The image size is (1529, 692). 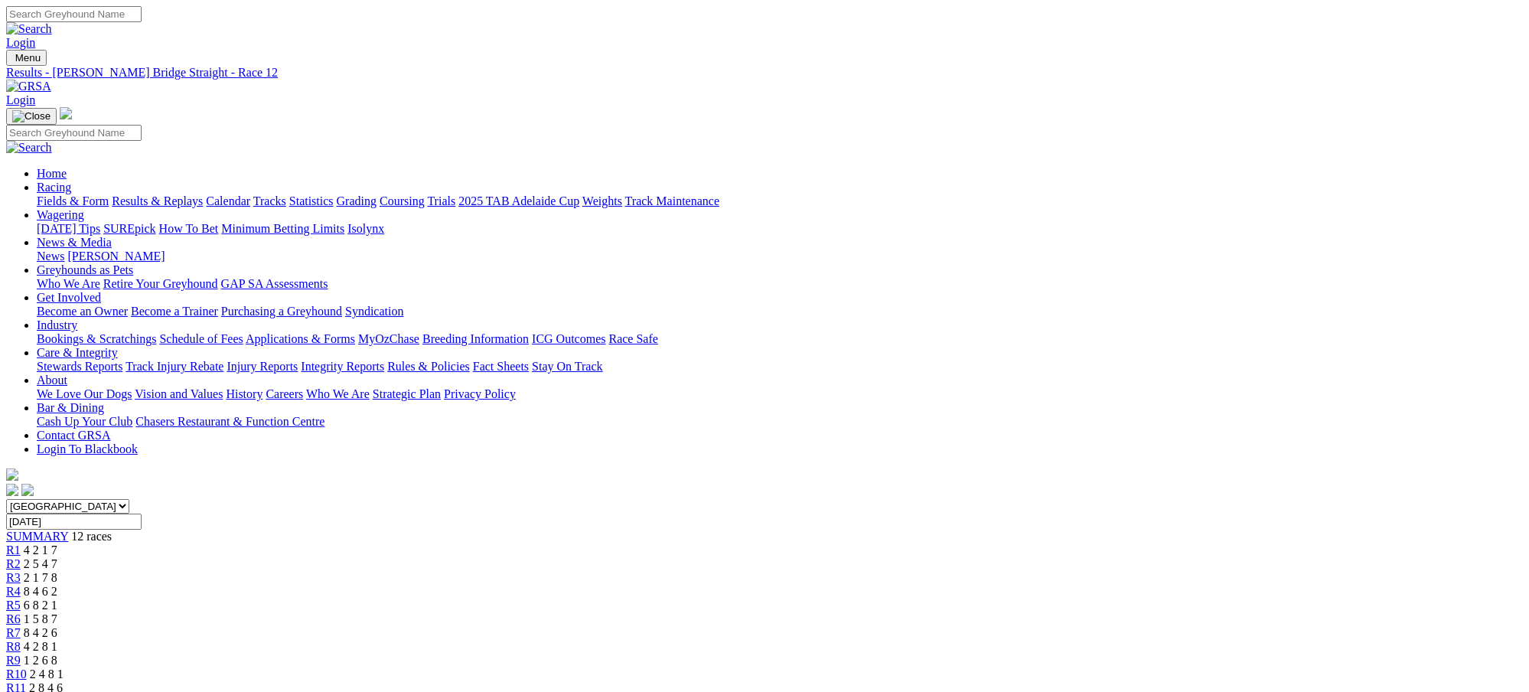 I want to click on a: R10, so click(x=16, y=673).